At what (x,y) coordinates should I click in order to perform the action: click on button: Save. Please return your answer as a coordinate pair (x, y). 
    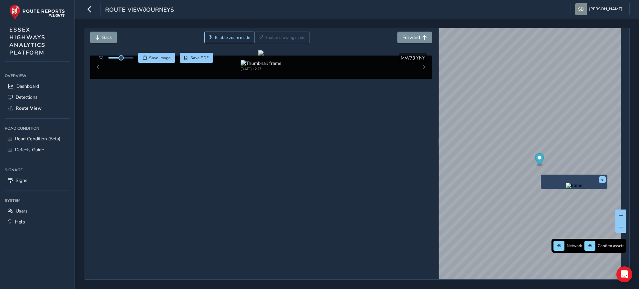
    Looking at the image, I should click on (156, 58).